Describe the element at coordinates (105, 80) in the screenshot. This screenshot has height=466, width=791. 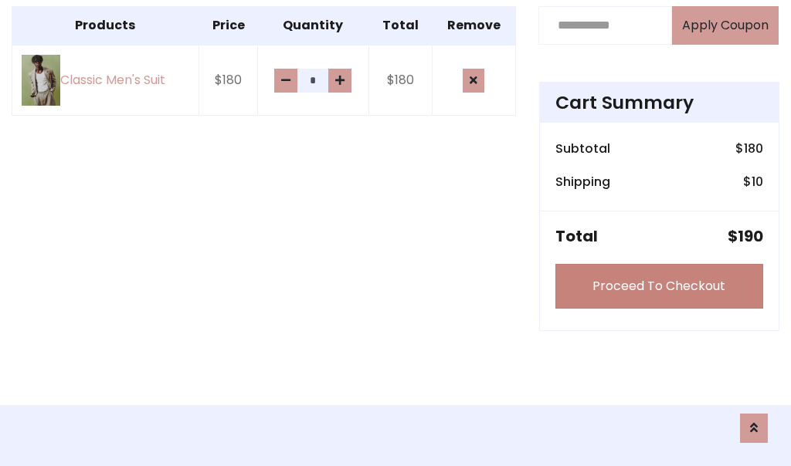
I see `a: Classic Men's Suit` at that location.